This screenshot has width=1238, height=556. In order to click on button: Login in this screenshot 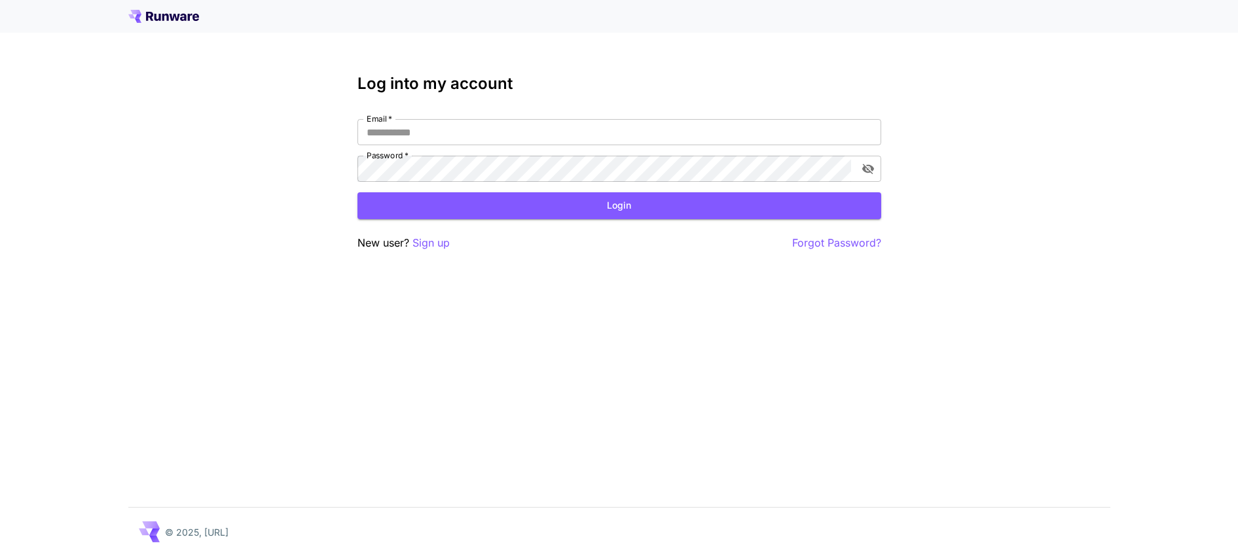, I will do `click(619, 206)`.